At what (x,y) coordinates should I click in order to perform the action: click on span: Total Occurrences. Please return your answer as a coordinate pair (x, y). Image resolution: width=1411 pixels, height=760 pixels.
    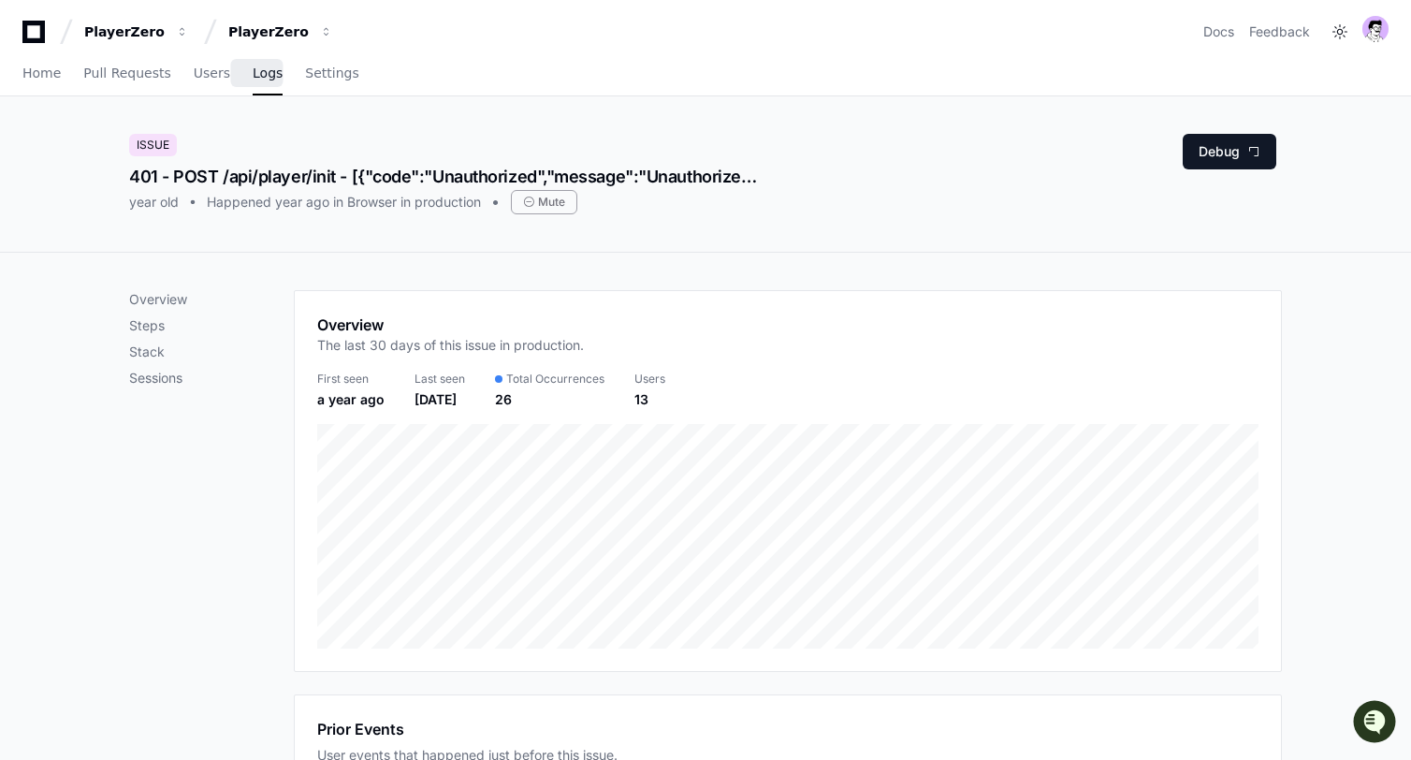
    Looking at the image, I should click on (555, 379).